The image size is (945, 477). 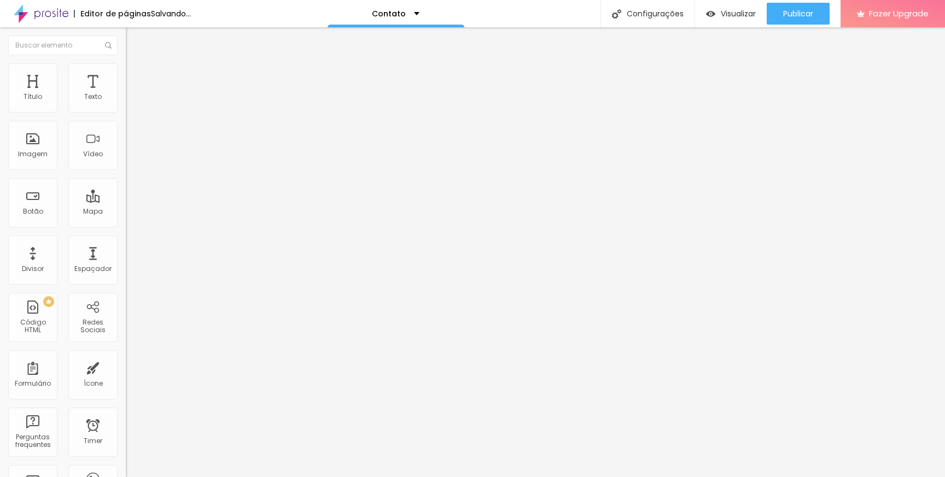 What do you see at coordinates (33, 97) in the screenshot?
I see `div: Título` at bounding box center [33, 97].